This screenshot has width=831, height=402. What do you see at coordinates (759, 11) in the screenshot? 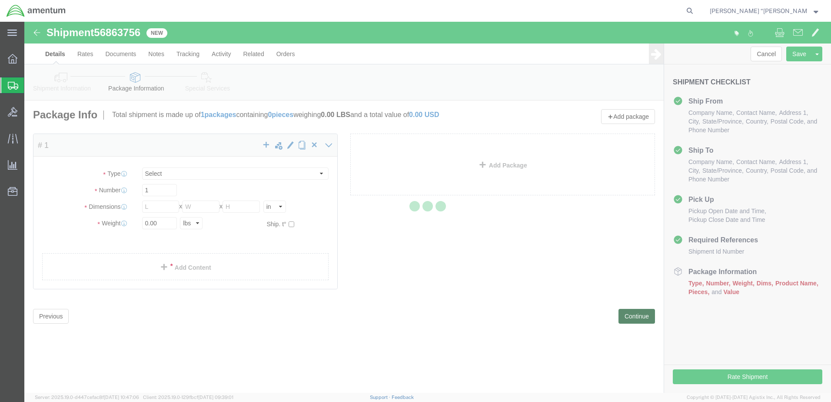
I see `span: Courtney “Levi” Rabel` at bounding box center [759, 11].